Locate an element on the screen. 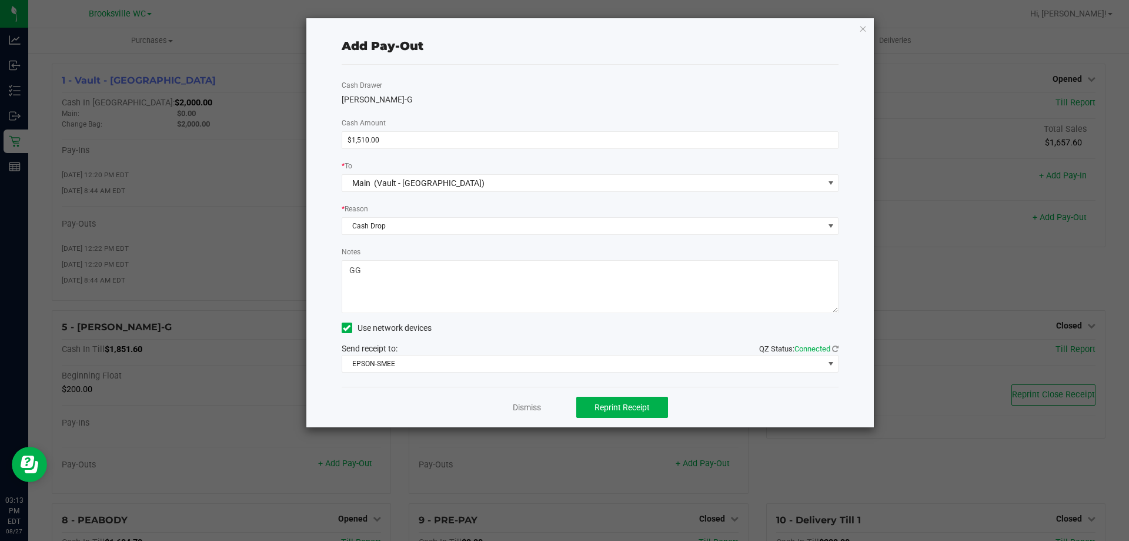 This screenshot has height=541, width=1129. label: Cash Drawer is located at coordinates (362, 85).